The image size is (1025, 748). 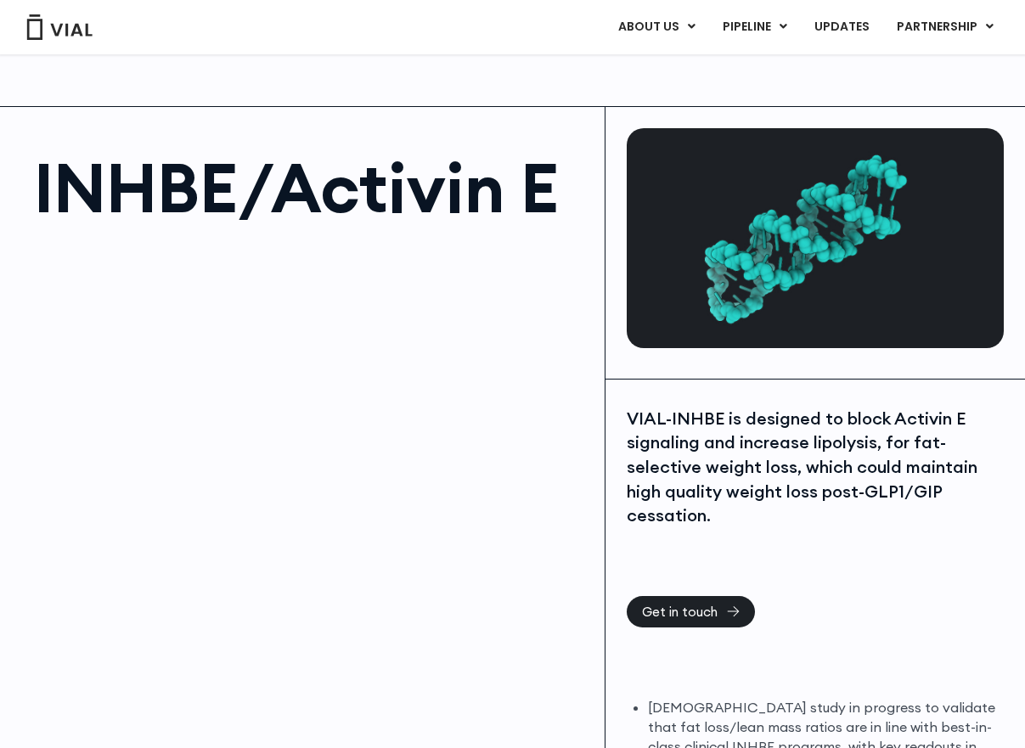 What do you see at coordinates (754, 27) in the screenshot?
I see `a: PIPELINEMenu Toggle` at bounding box center [754, 27].